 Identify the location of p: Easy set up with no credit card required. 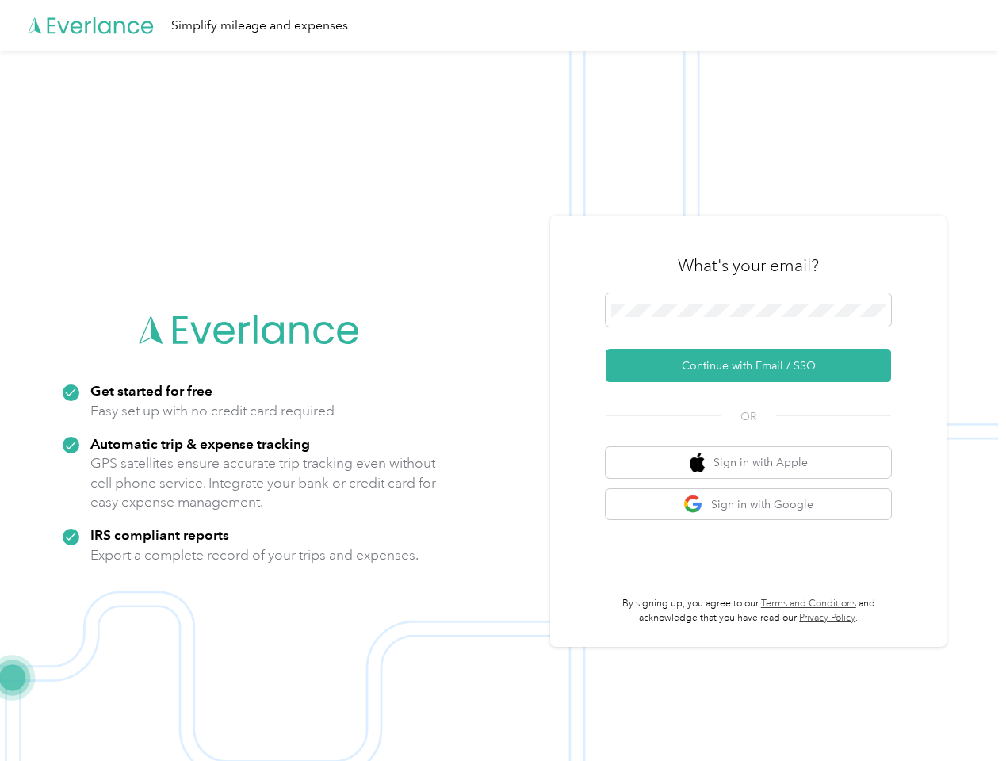
(212, 411).